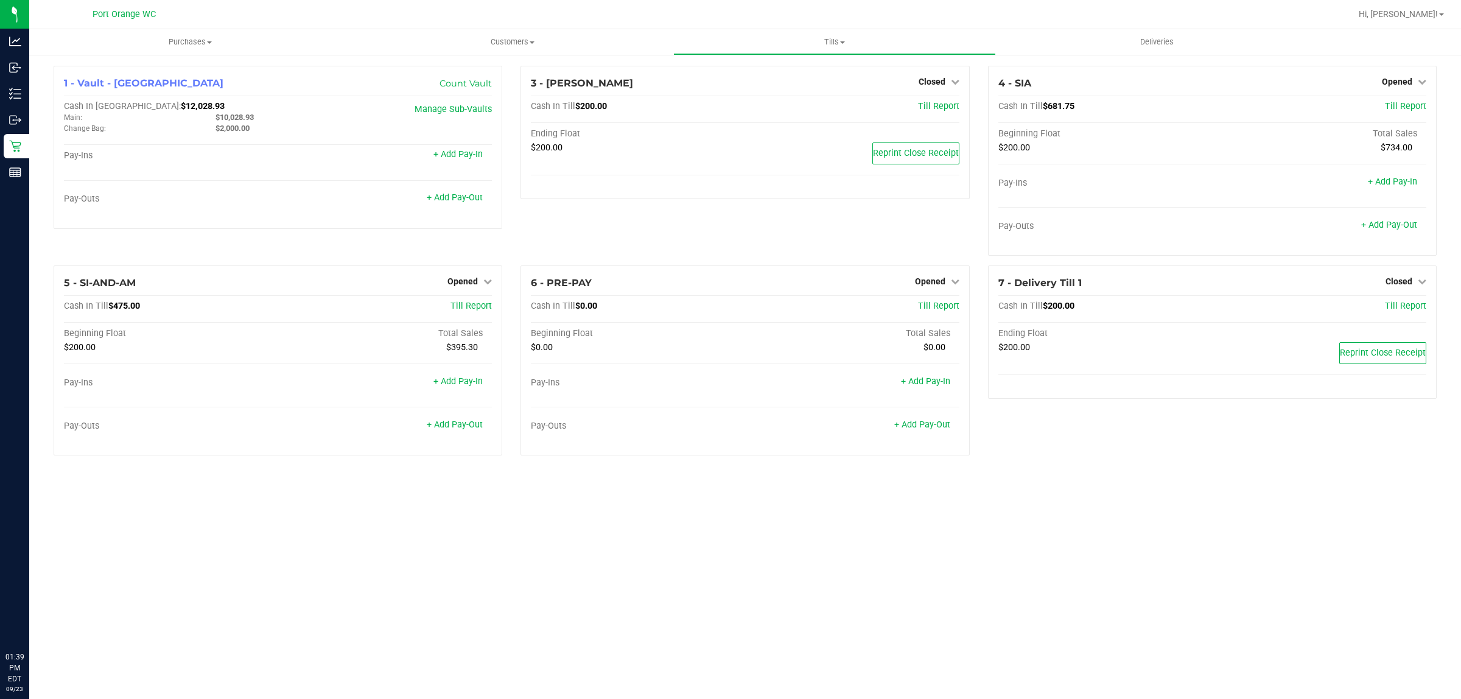  I want to click on span: Port Orange WC, so click(124, 14).